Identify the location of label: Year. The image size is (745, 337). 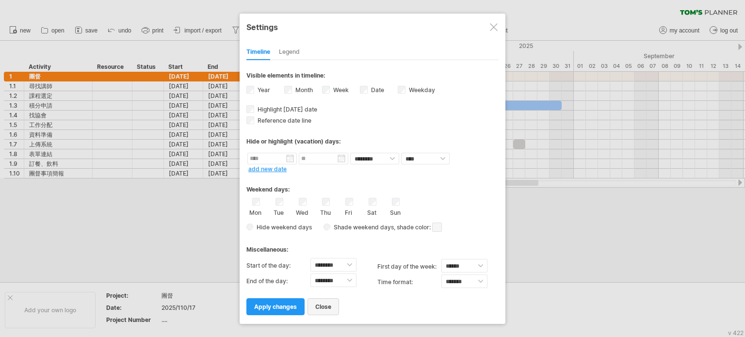
(263, 90).